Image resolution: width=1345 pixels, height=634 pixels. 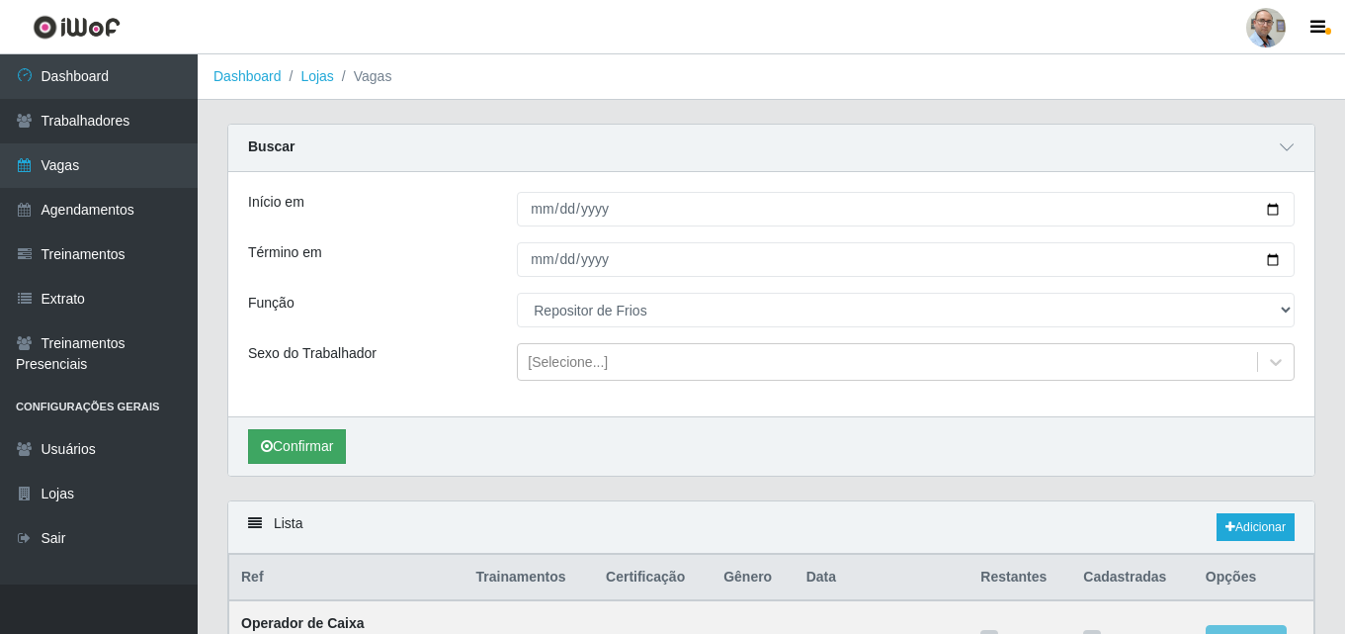 What do you see at coordinates (567, 362) in the screenshot?
I see `div: [Selecione...]` at bounding box center [567, 362].